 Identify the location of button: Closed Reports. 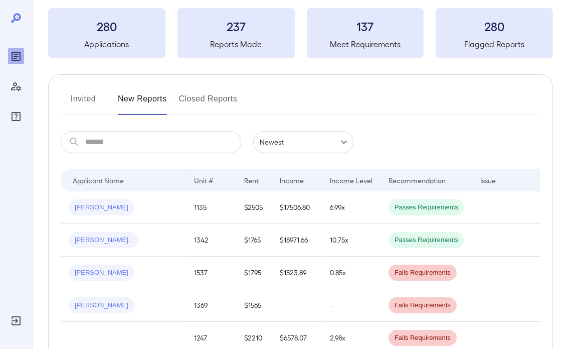
(208, 103).